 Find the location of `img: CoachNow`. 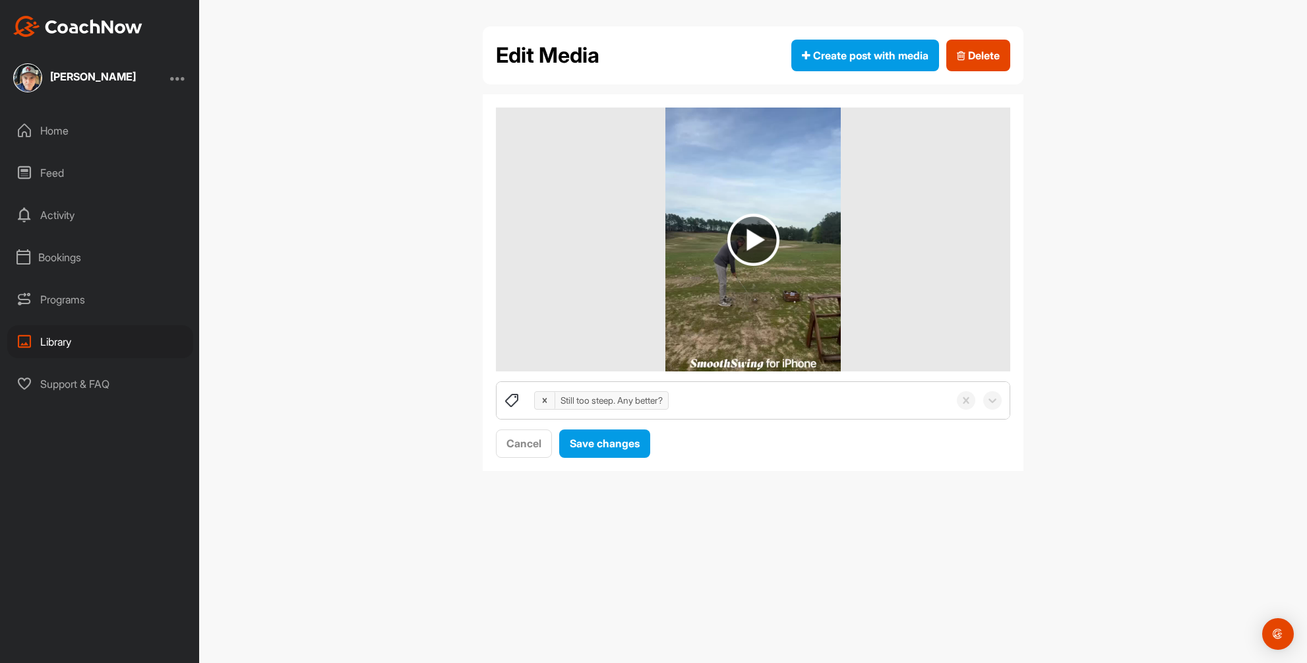

img: CoachNow is located at coordinates (78, 26).